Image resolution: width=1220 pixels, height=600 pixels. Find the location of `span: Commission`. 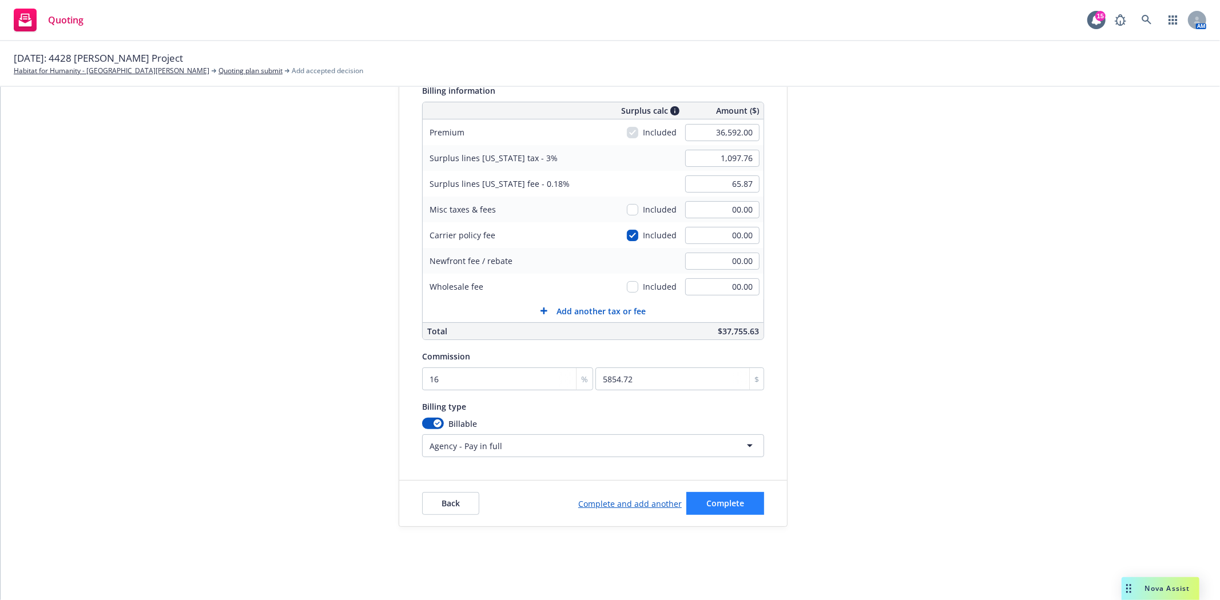

span: Commission is located at coordinates (446, 356).